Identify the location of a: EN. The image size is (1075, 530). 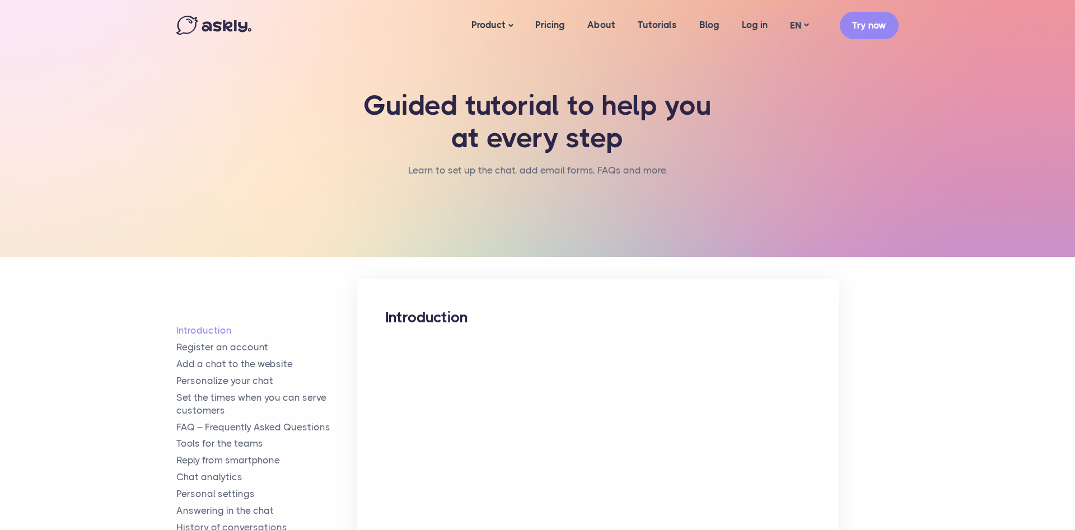
(799, 25).